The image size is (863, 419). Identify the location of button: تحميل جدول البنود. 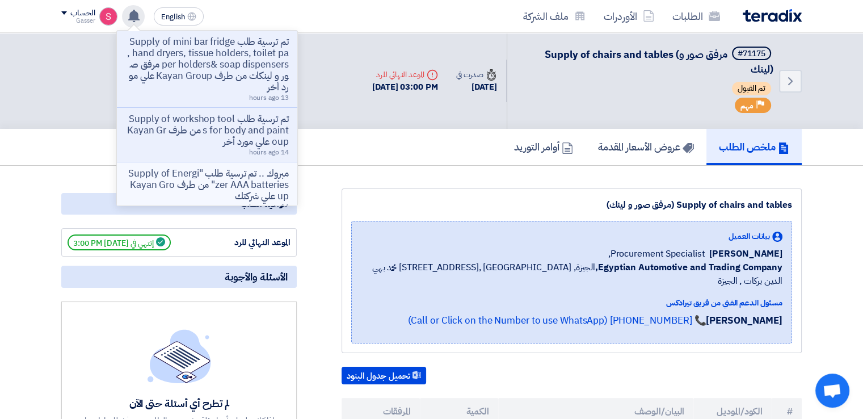
(384, 376).